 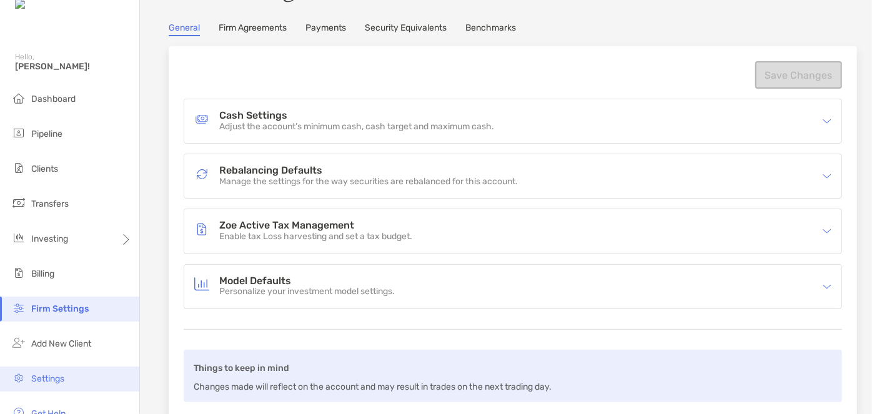 What do you see at coordinates (369, 182) in the screenshot?
I see `p: Manage the settings for the way securities are rebalanced for this account.` at bounding box center [369, 182].